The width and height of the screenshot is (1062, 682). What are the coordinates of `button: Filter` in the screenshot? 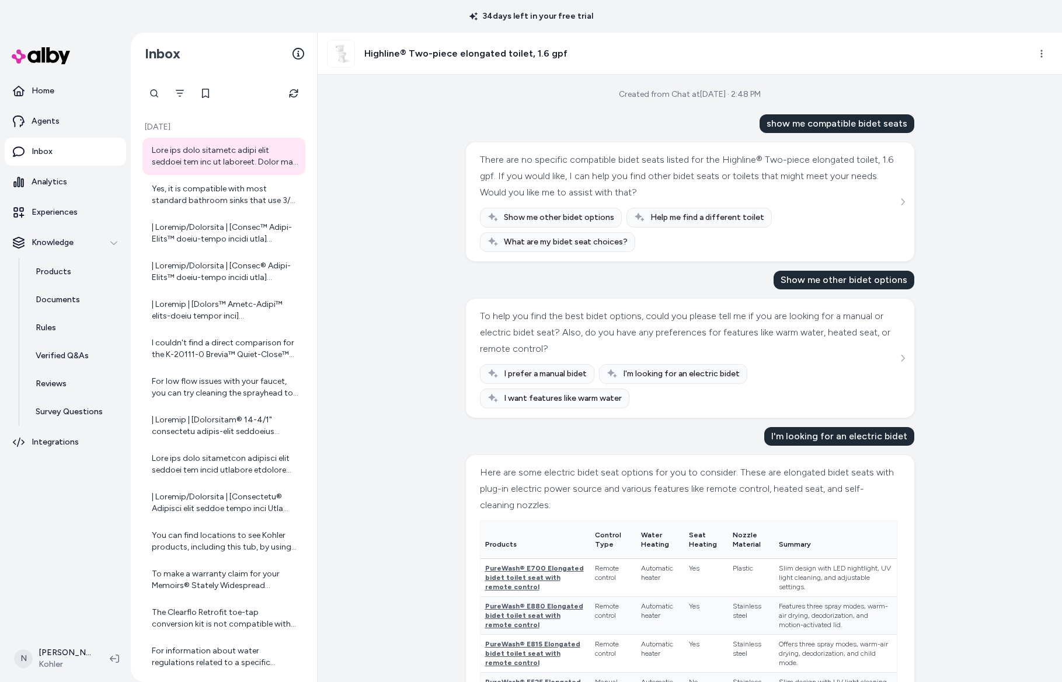 It's located at (180, 93).